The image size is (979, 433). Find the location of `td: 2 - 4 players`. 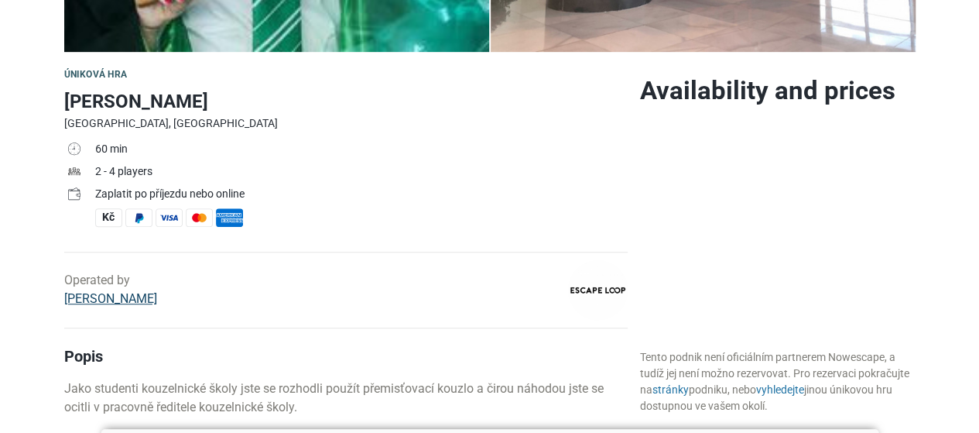

td: 2 - 4 players is located at coordinates (361, 173).